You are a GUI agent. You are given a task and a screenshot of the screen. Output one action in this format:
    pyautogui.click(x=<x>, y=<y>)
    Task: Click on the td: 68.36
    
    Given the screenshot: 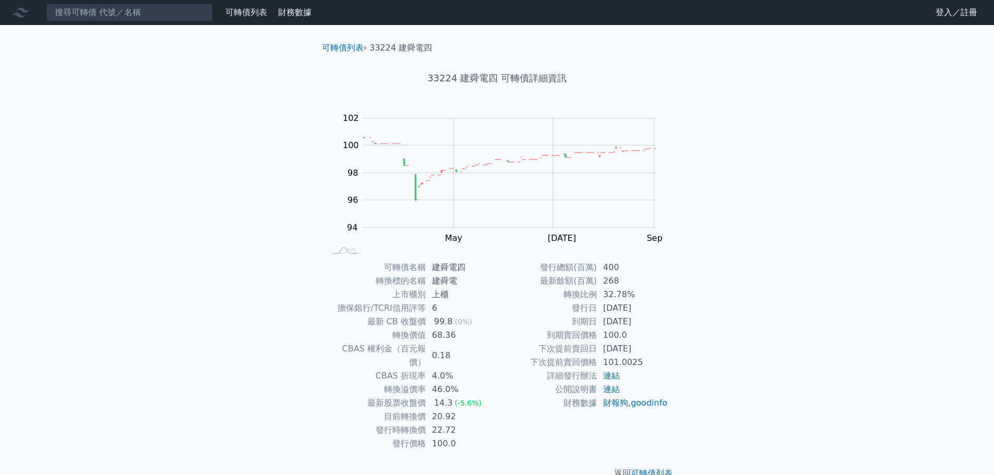 What is the action you would take?
    pyautogui.click(x=461, y=335)
    